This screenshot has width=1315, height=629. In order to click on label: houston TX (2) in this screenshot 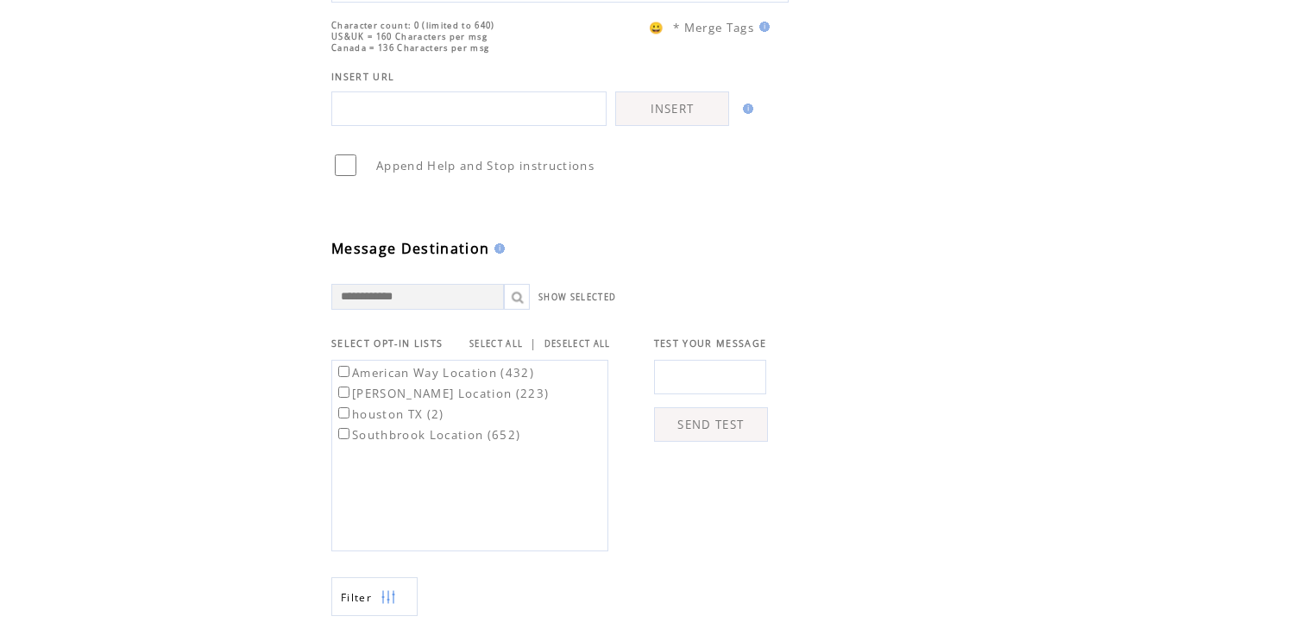, I will do `click(389, 414)`.